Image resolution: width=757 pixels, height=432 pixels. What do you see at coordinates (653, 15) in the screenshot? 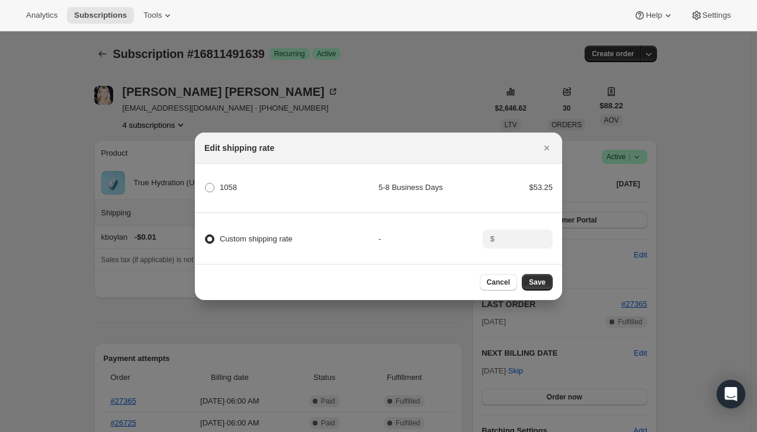
I see `span: Help` at bounding box center [653, 15].